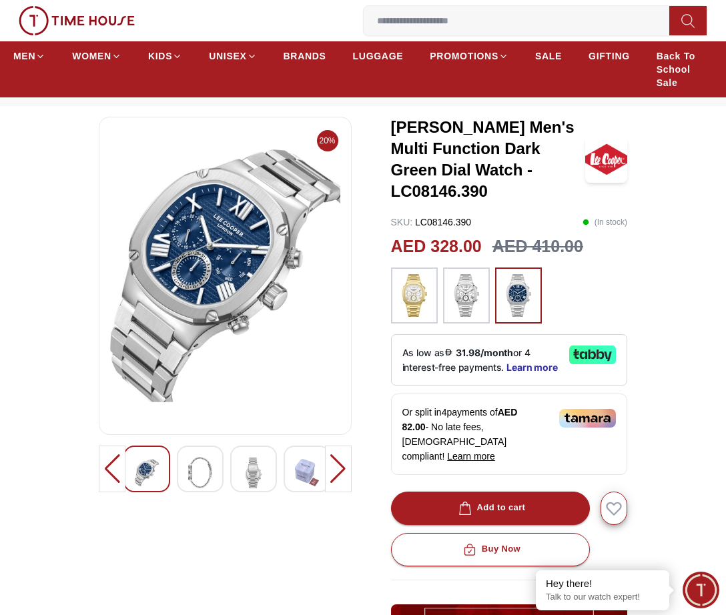 This screenshot has width=726, height=615. What do you see at coordinates (327, 141) in the screenshot?
I see `span: 20%` at bounding box center [327, 141].